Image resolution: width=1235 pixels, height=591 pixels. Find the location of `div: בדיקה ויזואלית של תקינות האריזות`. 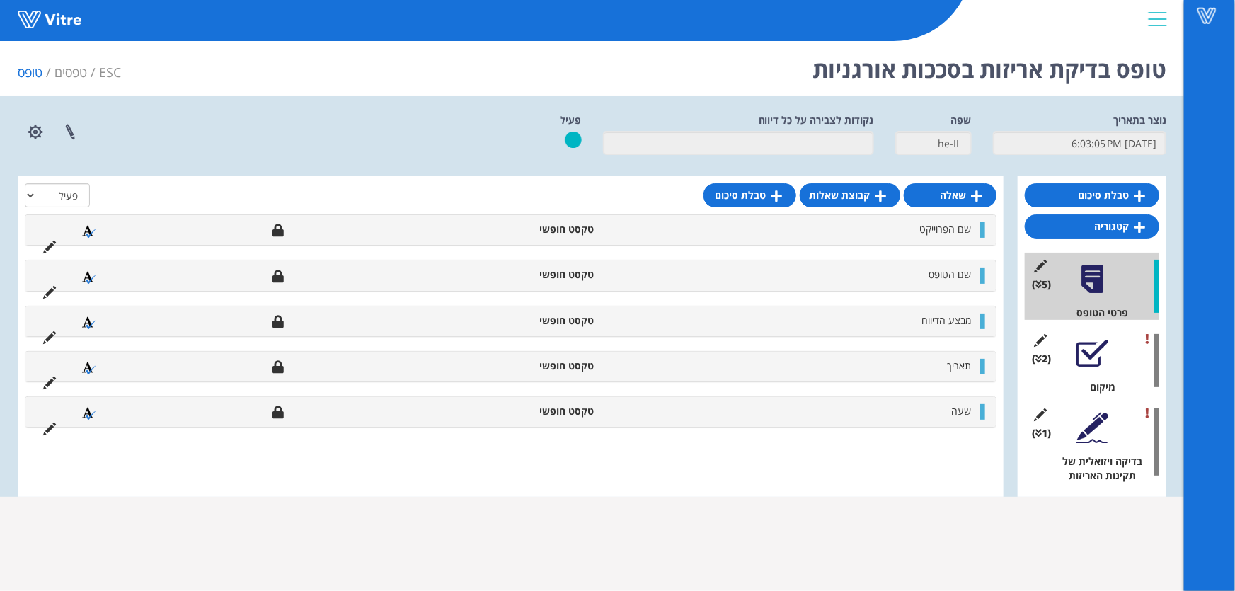

div: בדיקה ויזואלית של תקינות האריזות is located at coordinates (1097, 469).